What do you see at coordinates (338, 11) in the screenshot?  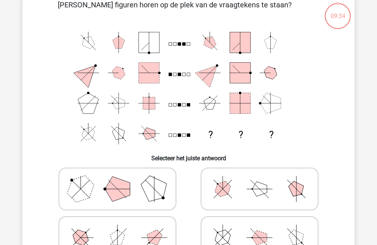 I see `div: 09:34` at bounding box center [338, 11].